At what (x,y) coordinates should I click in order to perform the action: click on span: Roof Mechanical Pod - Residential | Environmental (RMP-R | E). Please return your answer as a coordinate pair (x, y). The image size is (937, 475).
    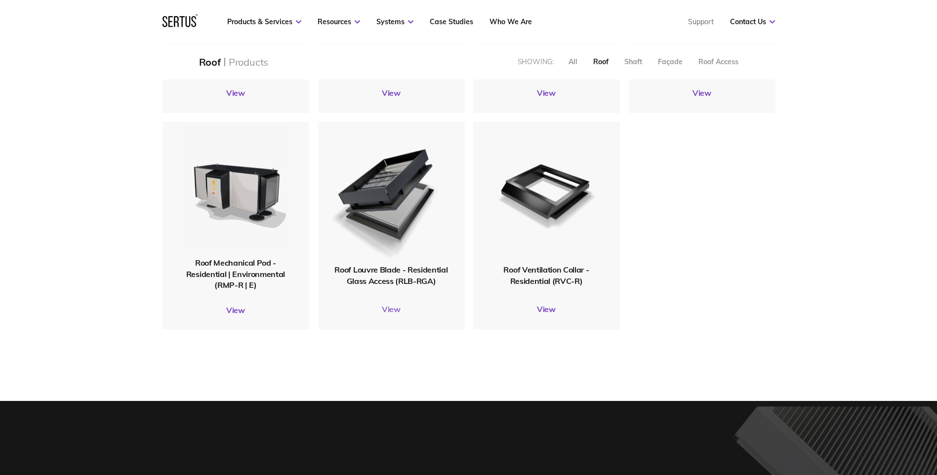
    Looking at the image, I should click on (236, 274).